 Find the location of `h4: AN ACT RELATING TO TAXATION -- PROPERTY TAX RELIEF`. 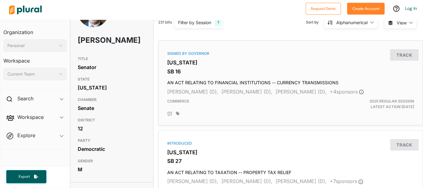

h4: AN ACT RELATING TO TAXATION -- PROPERTY TAX RELIEF is located at coordinates (291, 171).